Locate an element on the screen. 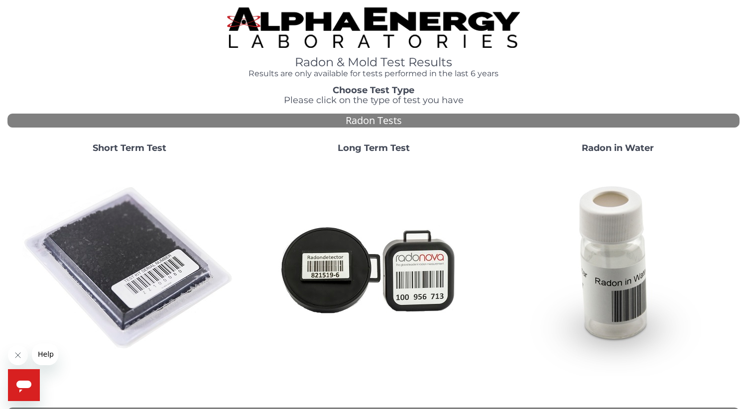 The image size is (747, 409). img: TightCrop.jpg is located at coordinates (373, 27).